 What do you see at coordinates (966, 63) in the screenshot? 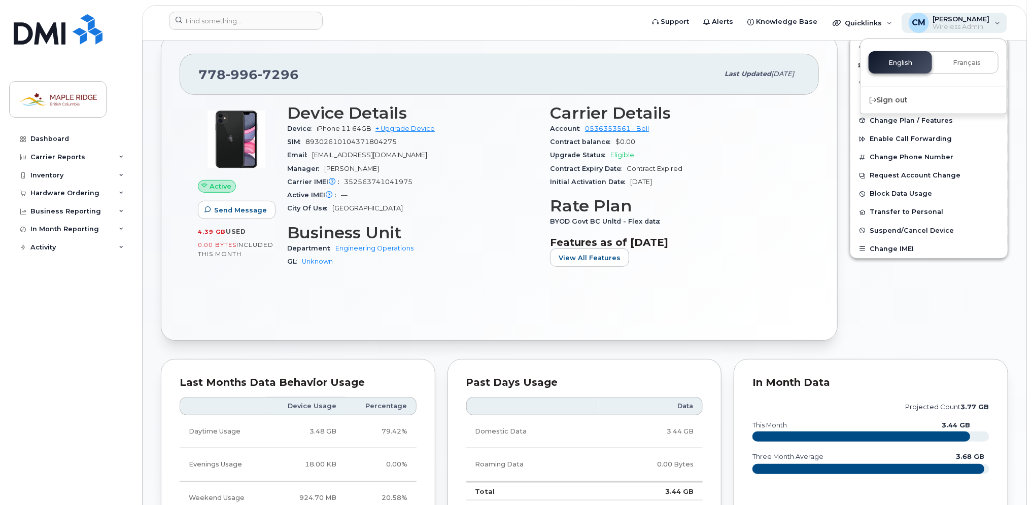
I see `span: Français` at bounding box center [966, 63].